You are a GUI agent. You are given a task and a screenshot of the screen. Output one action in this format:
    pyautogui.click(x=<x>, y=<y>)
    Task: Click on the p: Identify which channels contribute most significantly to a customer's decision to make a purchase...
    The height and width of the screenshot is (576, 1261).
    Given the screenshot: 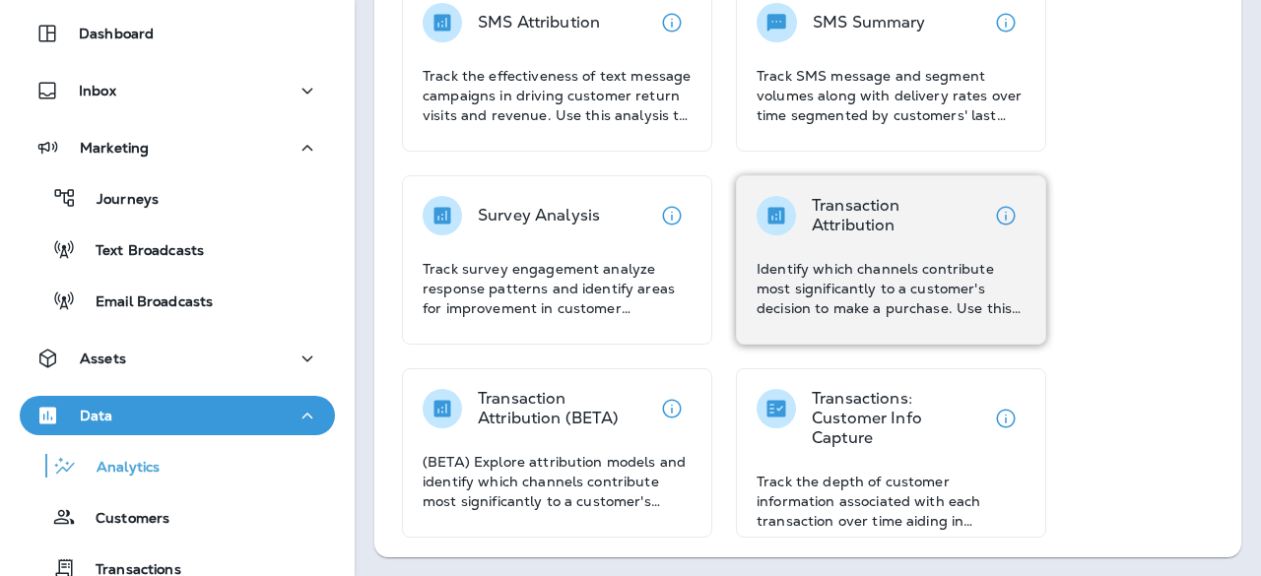 What is the action you would take?
    pyautogui.click(x=891, y=289)
    